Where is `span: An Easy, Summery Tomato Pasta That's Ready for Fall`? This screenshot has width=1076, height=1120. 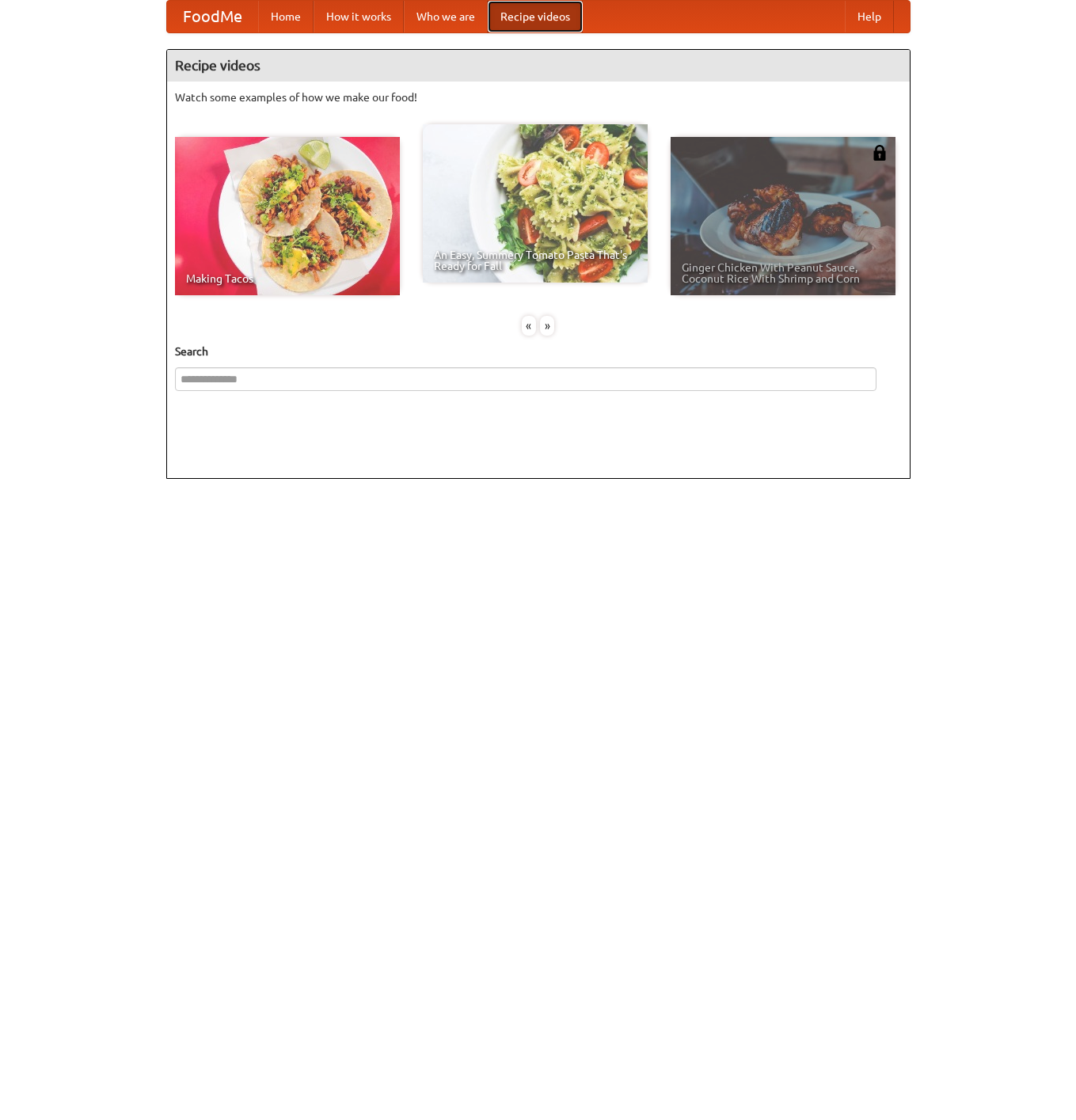 span: An Easy, Summery Tomato Pasta That's Ready for Fall is located at coordinates (535, 261).